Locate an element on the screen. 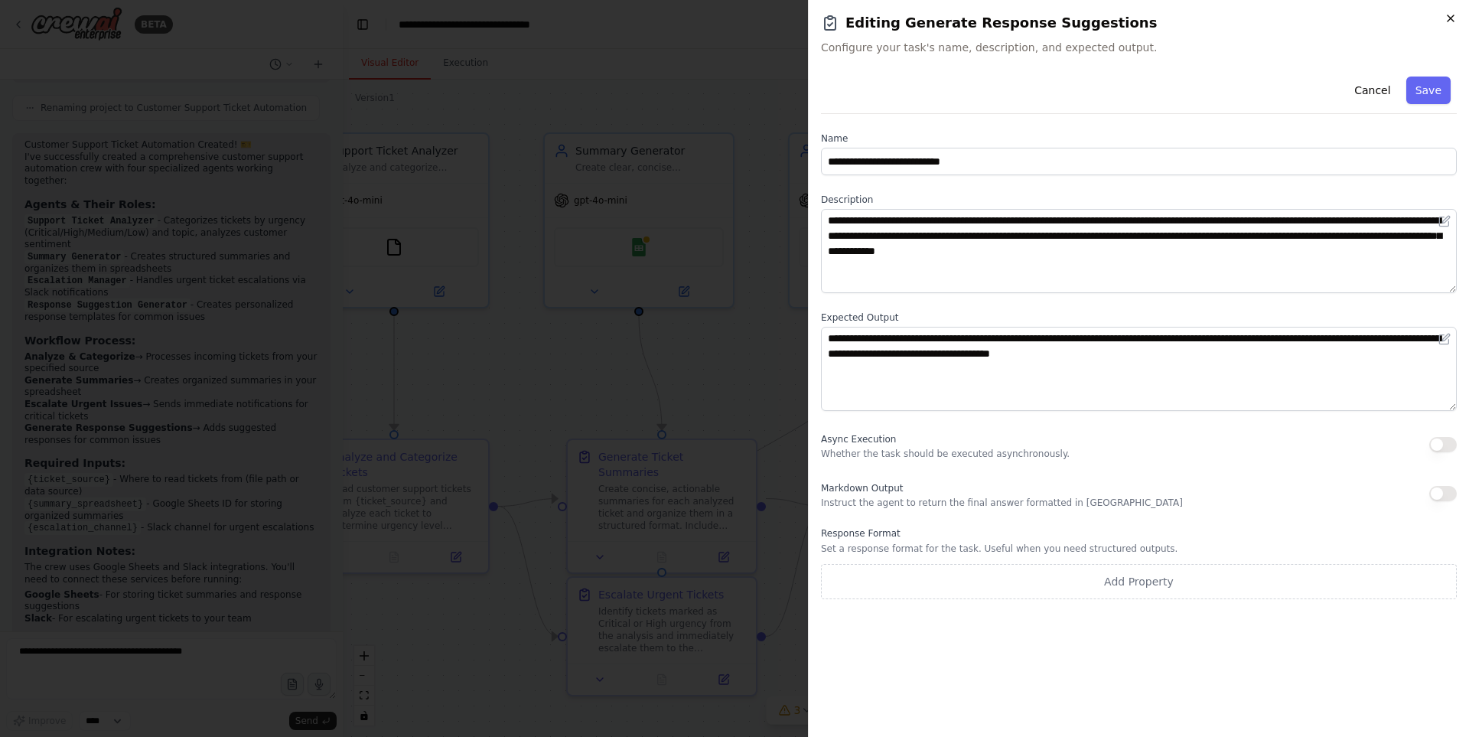 The height and width of the screenshot is (737, 1469). button: Add Property is located at coordinates (1139, 582).